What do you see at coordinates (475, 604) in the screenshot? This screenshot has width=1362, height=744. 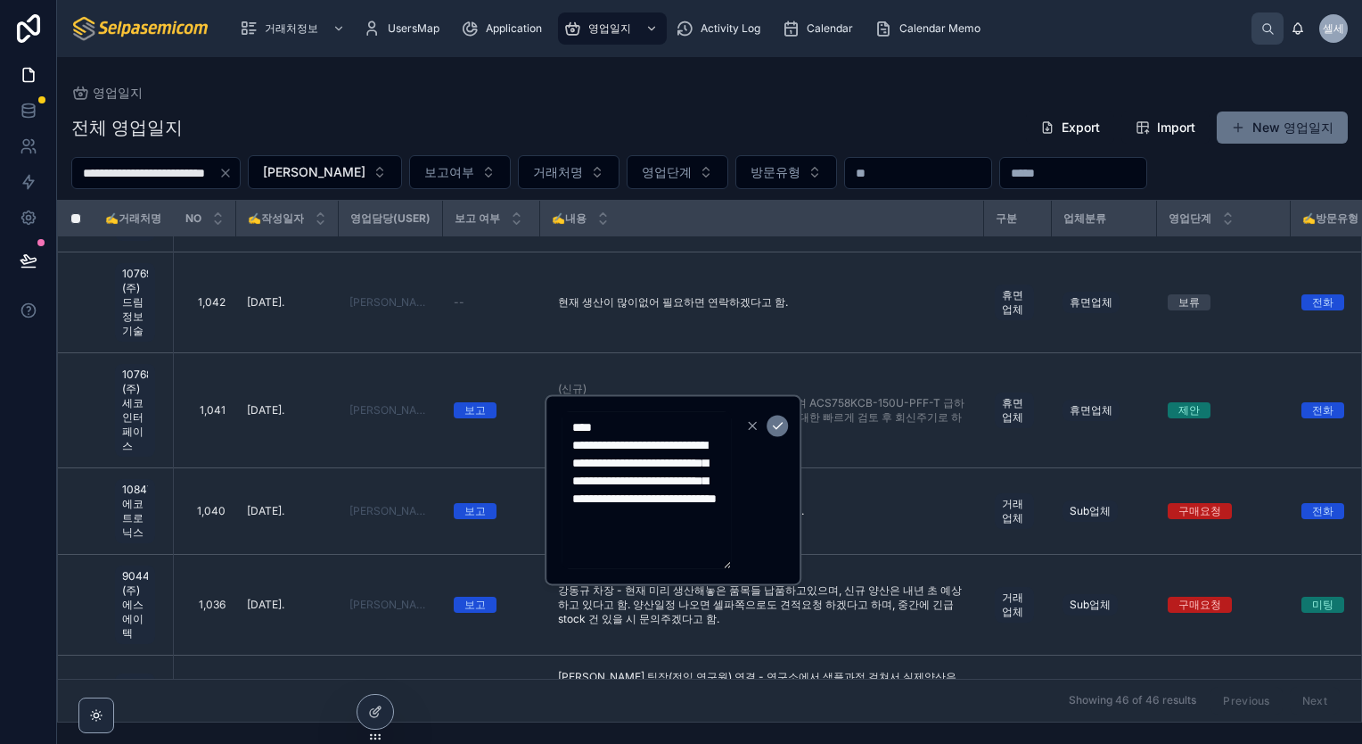 I see `div: 보고` at bounding box center [475, 604].